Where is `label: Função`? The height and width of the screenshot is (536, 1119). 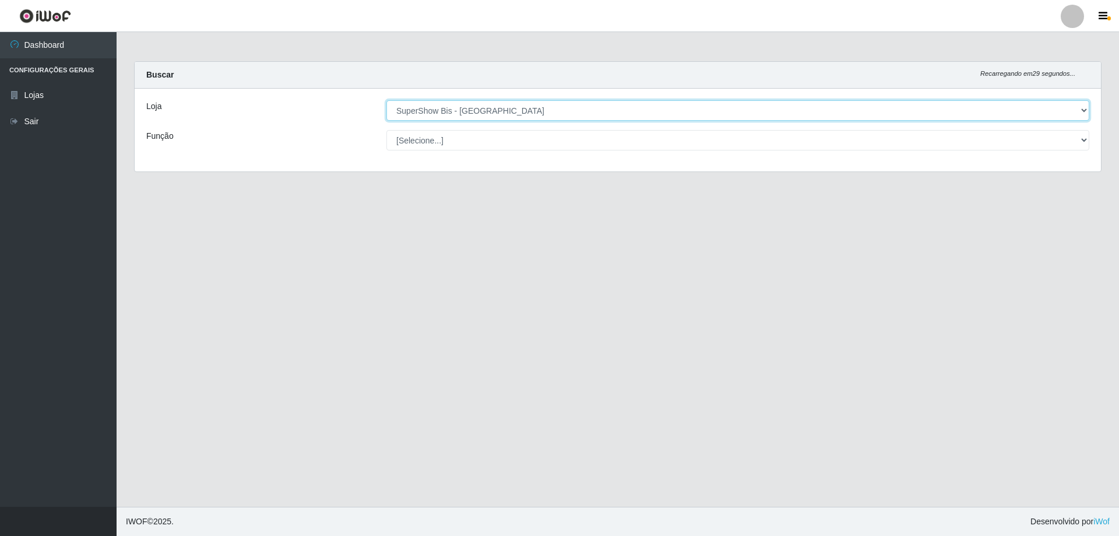 label: Função is located at coordinates (160, 136).